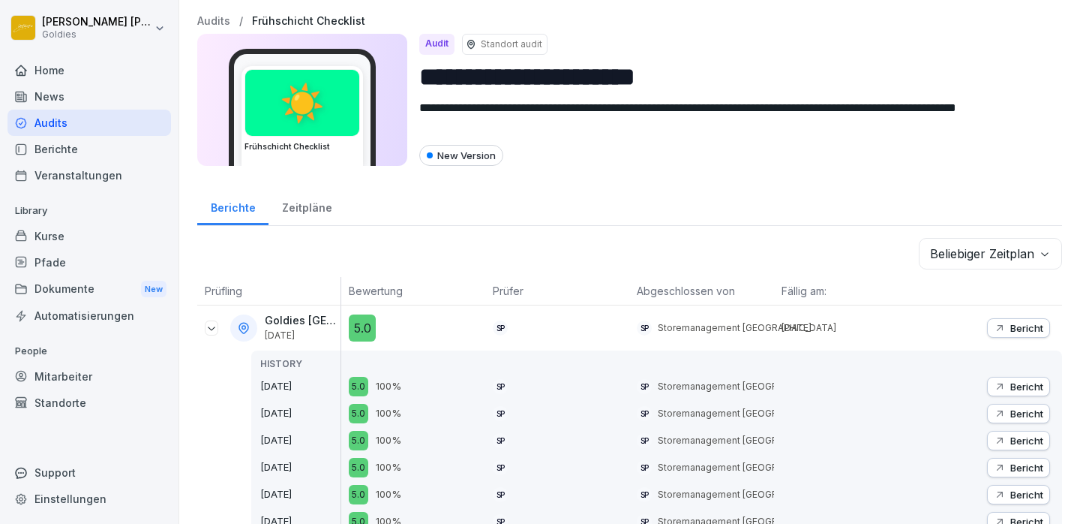  Describe the element at coordinates (89, 289) in the screenshot. I see `a: DokumenteNew` at that location.